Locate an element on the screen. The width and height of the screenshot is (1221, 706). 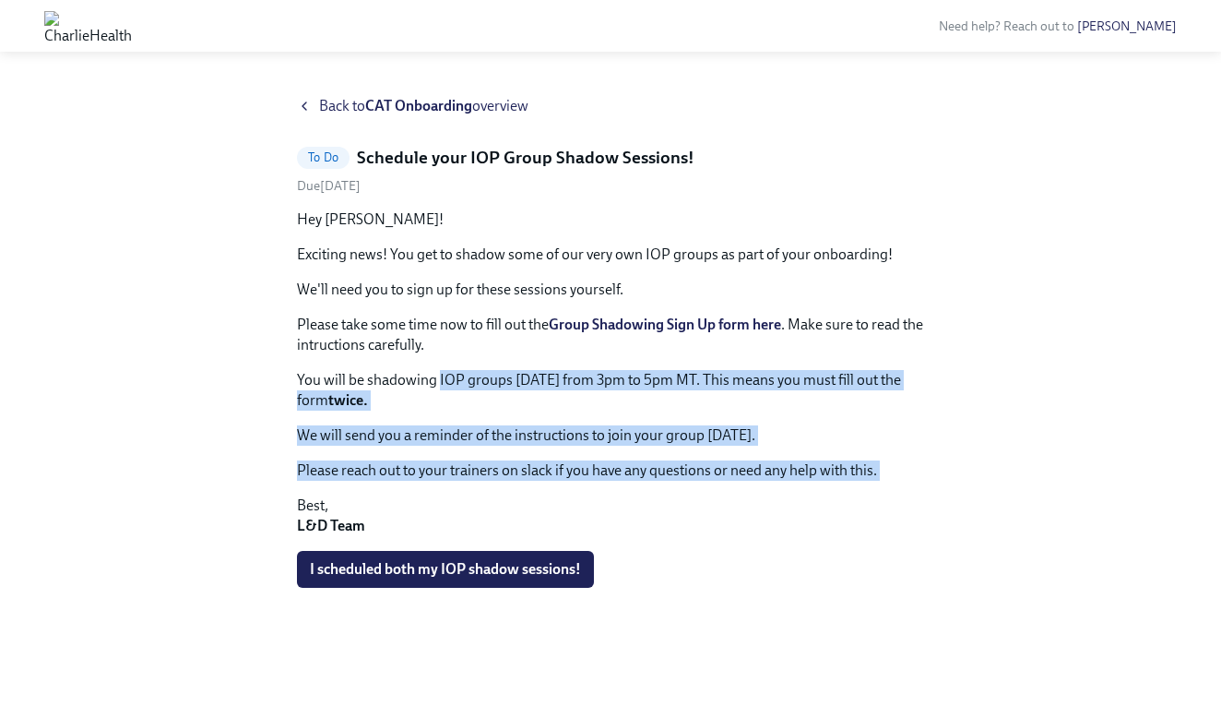
span: Need help? Reach out to is located at coordinates (1058, 26).